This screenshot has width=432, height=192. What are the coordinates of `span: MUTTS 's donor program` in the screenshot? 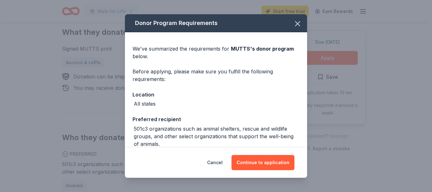 It's located at (262, 49).